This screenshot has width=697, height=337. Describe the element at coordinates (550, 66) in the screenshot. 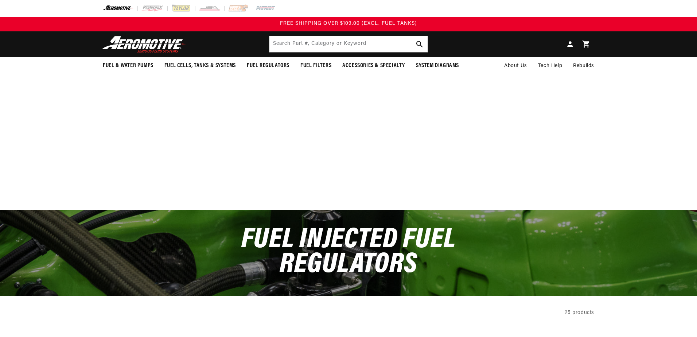

I see `span: Tech Help` at that location.